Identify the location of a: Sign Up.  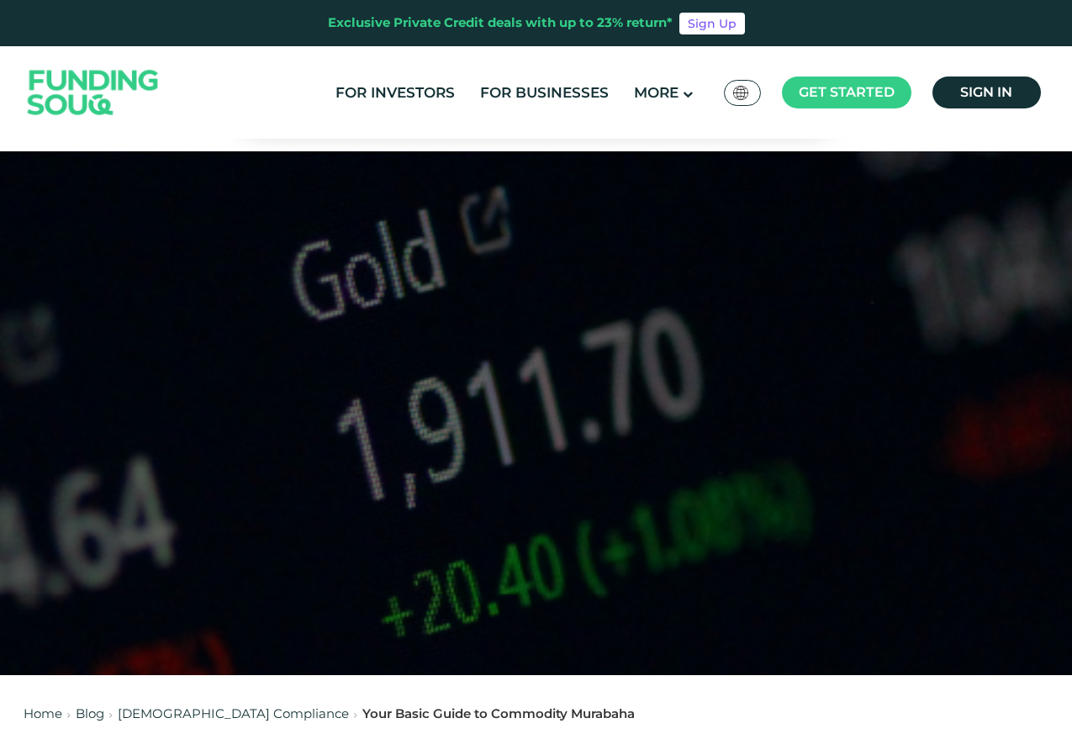
(712, 24).